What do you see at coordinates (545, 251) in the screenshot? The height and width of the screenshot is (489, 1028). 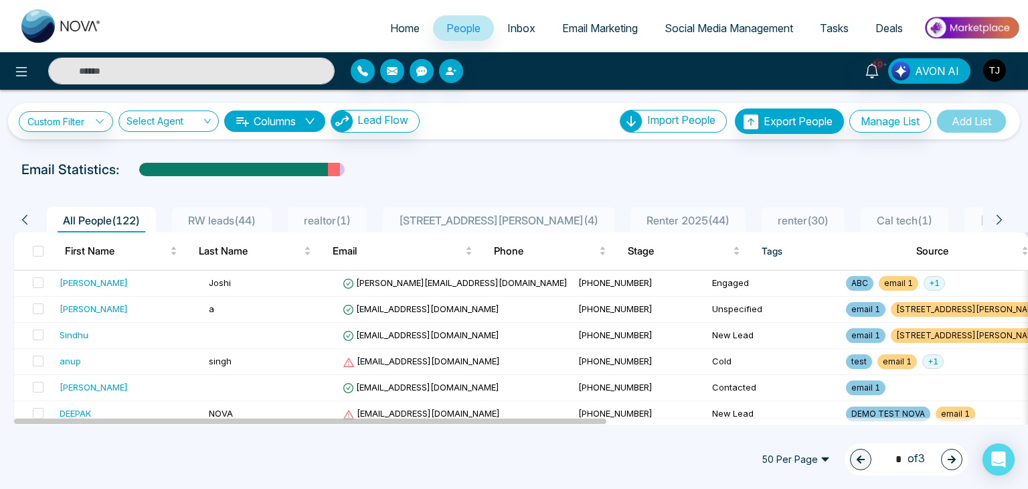 I see `span: Phone` at bounding box center [545, 251].